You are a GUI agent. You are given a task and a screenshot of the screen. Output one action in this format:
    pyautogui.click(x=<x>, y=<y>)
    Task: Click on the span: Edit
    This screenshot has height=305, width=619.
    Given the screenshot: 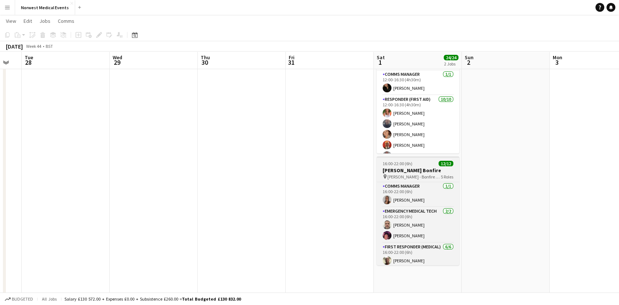 What is the action you would take?
    pyautogui.click(x=28, y=21)
    